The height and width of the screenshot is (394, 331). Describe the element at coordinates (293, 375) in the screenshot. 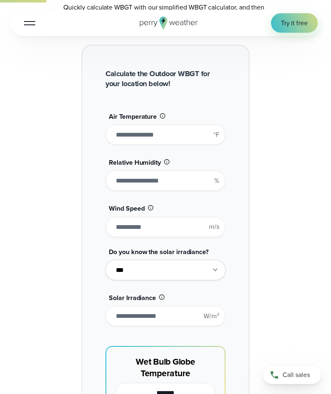

I see `a: Call sales` at that location.